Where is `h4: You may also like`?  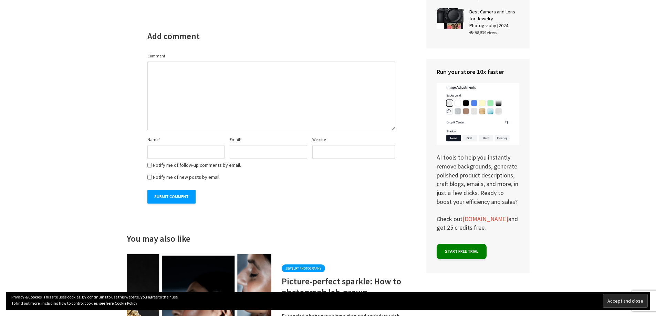
h4: You may also like is located at coordinates (158, 239).